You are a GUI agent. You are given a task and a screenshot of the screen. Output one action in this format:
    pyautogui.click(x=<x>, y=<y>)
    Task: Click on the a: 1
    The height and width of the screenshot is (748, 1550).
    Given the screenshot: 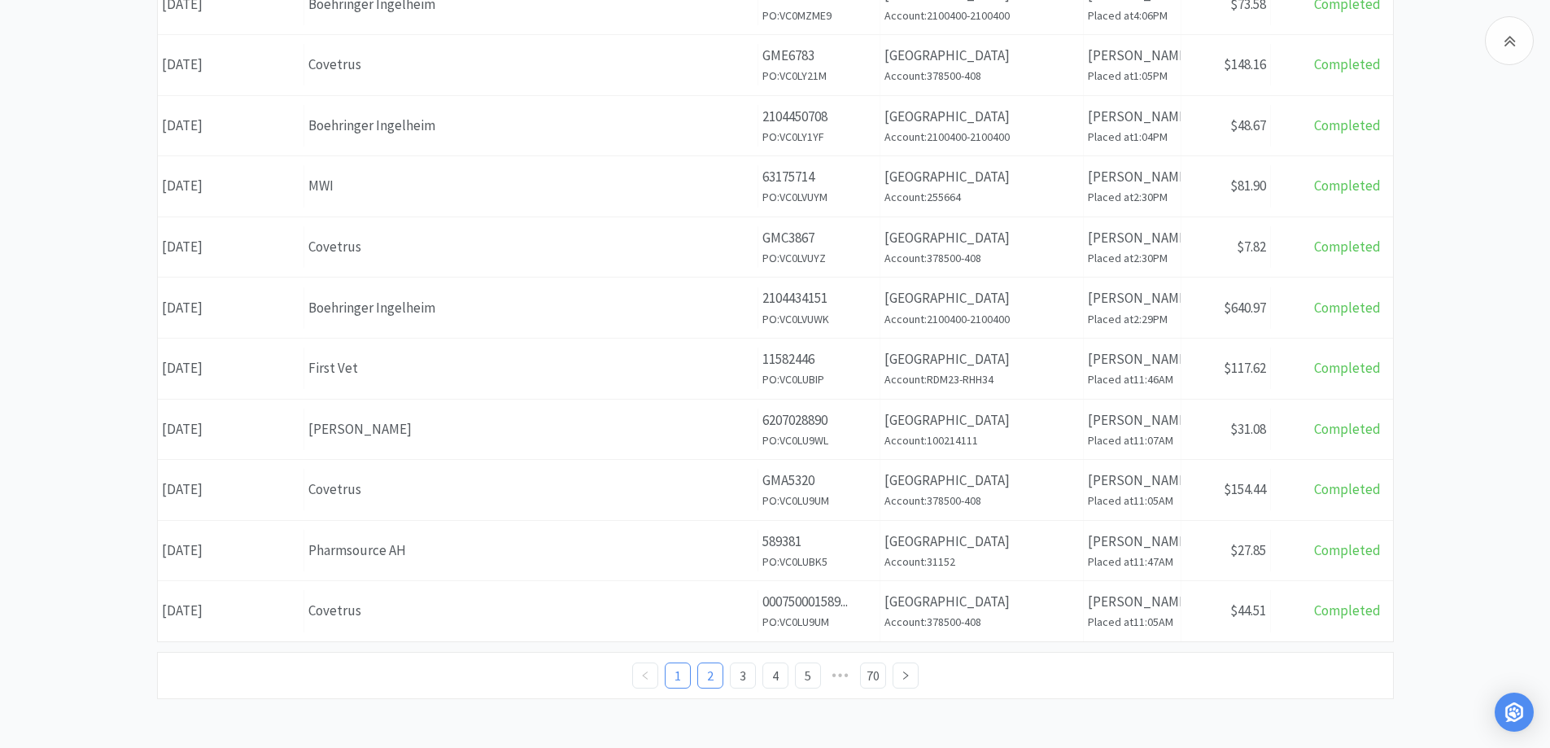 What is the action you would take?
    pyautogui.click(x=678, y=675)
    